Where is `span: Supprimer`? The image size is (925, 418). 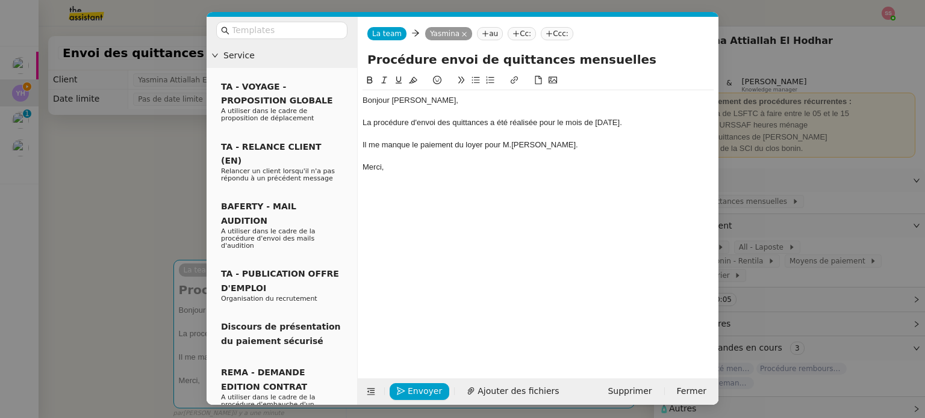 span: Supprimer is located at coordinates (629, 391).